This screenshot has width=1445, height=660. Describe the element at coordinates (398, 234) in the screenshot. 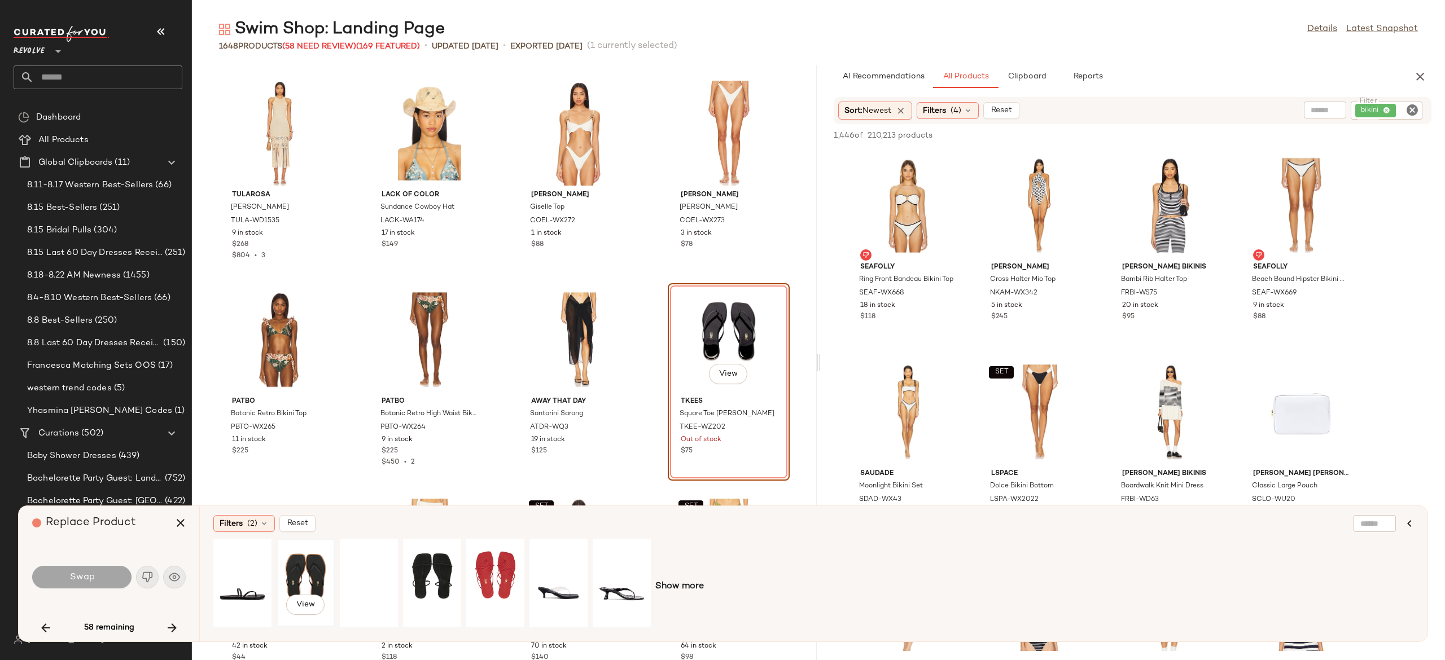

I see `span: 17 in stock` at that location.